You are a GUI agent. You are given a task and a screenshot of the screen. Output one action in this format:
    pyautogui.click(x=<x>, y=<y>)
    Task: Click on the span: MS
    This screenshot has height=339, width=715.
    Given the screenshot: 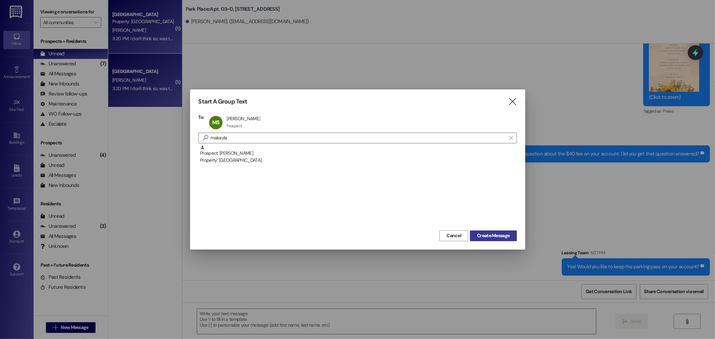 What is the action you would take?
    pyautogui.click(x=216, y=122)
    